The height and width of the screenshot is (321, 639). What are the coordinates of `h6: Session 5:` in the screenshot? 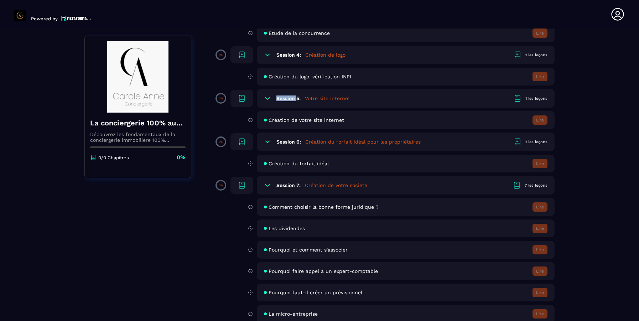 It's located at (289, 98).